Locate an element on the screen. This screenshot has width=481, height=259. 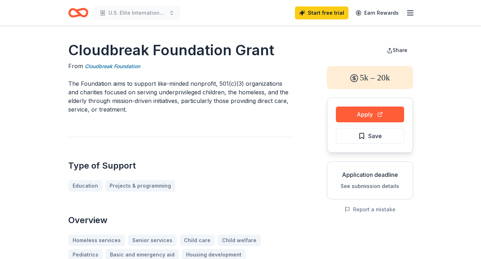
p: The Foundation aims to support like-minded nonprofit, 501(c)(3) organizations and charities focus... is located at coordinates (180, 97).